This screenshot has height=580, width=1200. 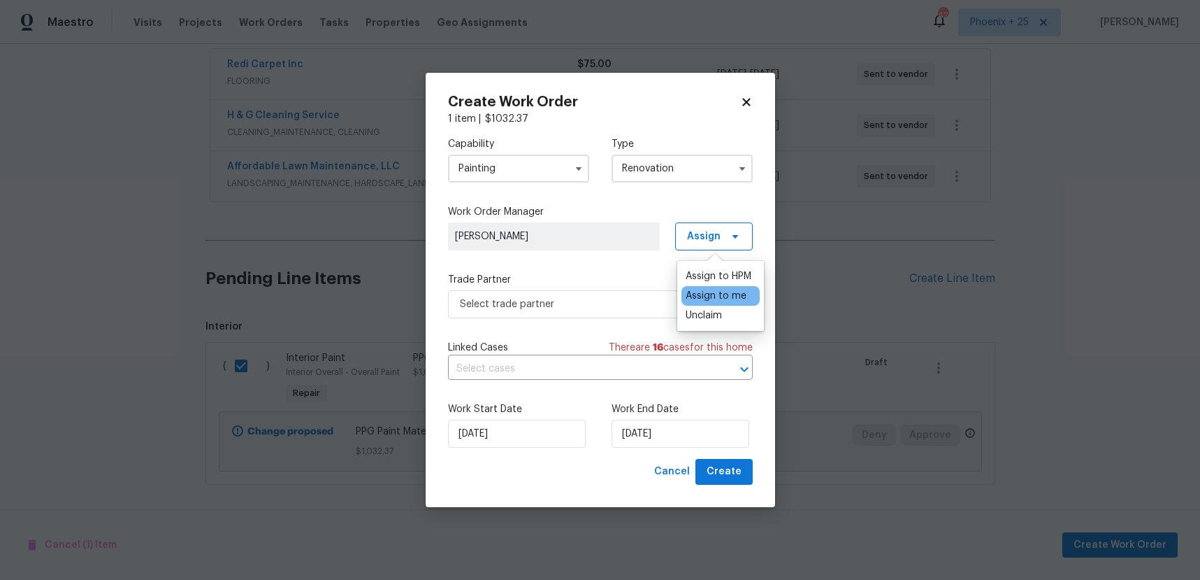 What do you see at coordinates (507, 119) in the screenshot?
I see `span: $ 1032.37` at bounding box center [507, 119].